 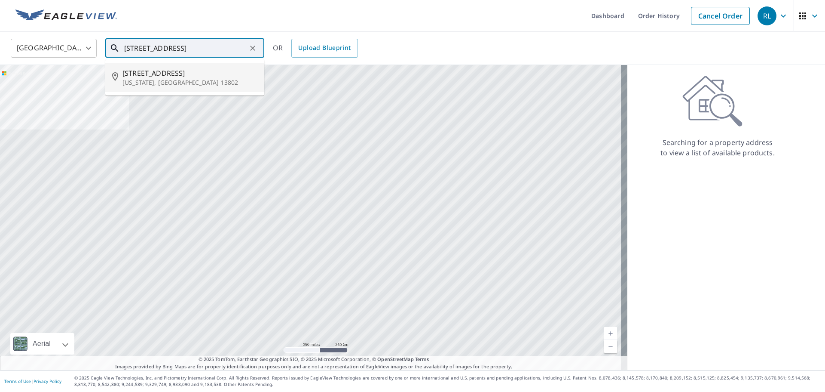 What do you see at coordinates (325, 48) in the screenshot?
I see `span: Upload Blueprint` at bounding box center [325, 48].